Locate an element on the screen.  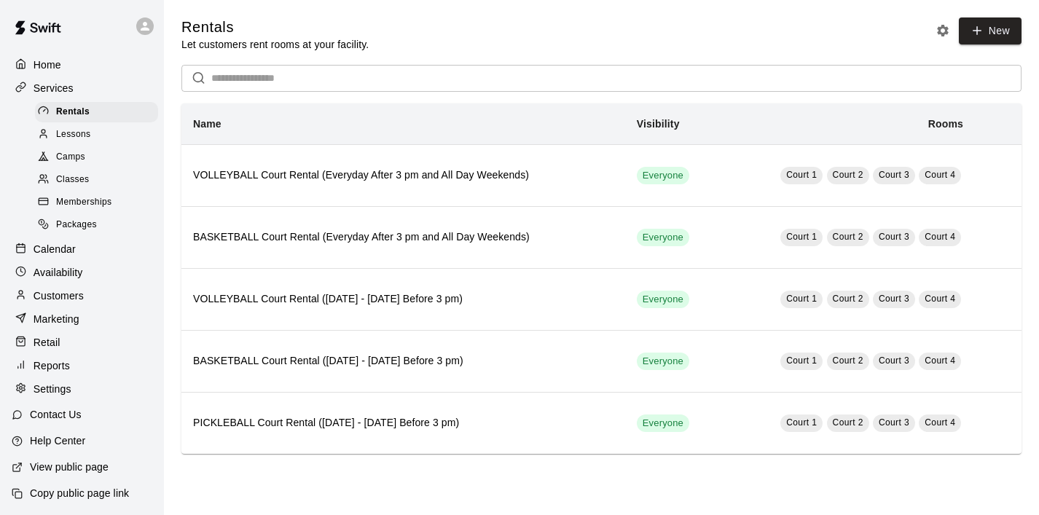
div: Marketing is located at coordinates (82, 319).